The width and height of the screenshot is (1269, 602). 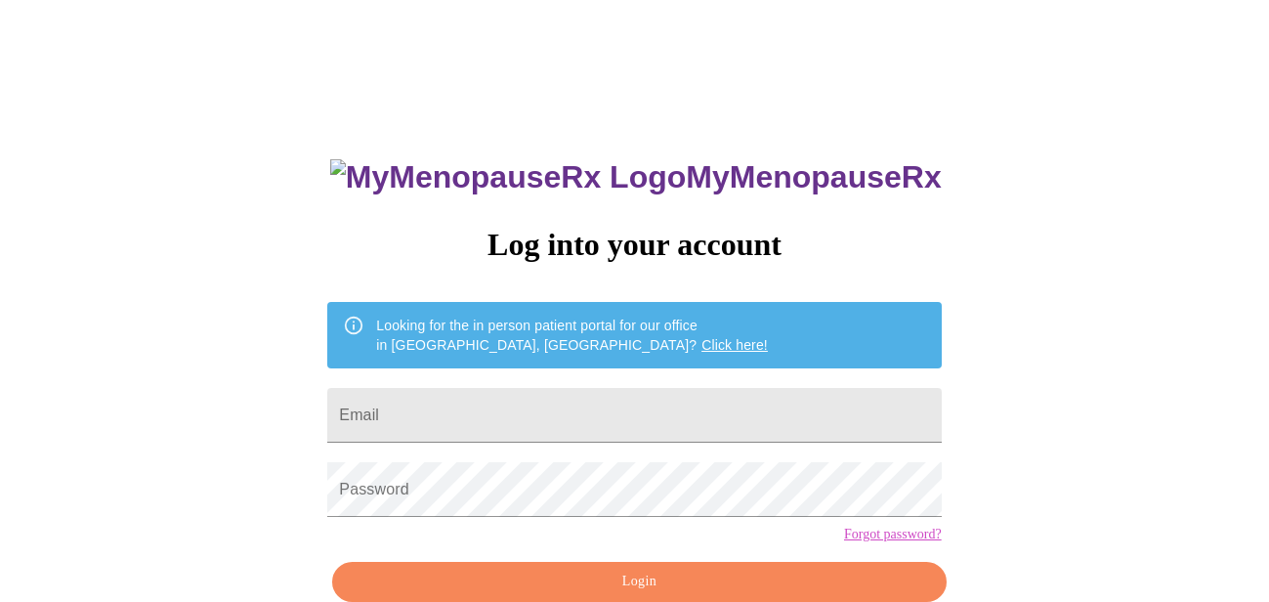 I want to click on h3: Log into your account, so click(x=634, y=244).